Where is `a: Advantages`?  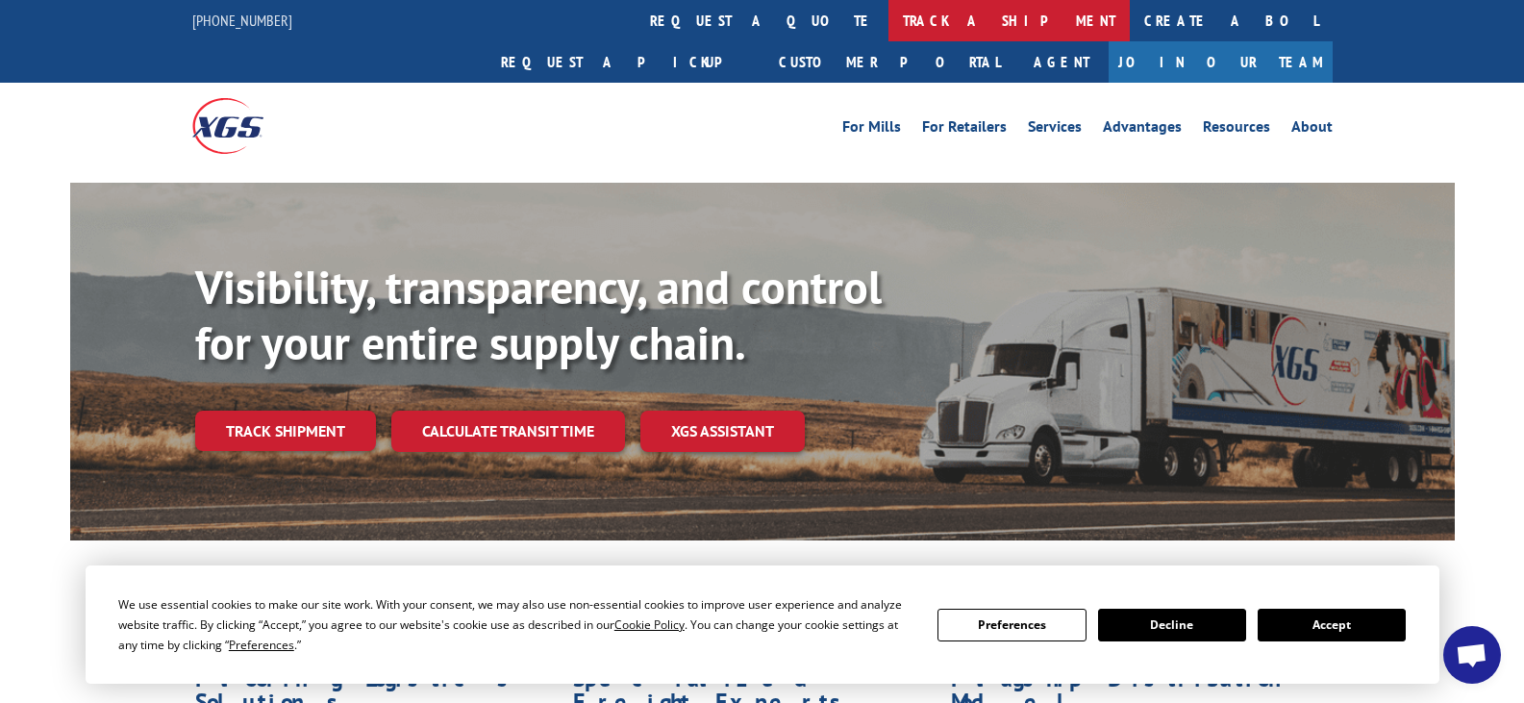 a: Advantages is located at coordinates (1143, 130).